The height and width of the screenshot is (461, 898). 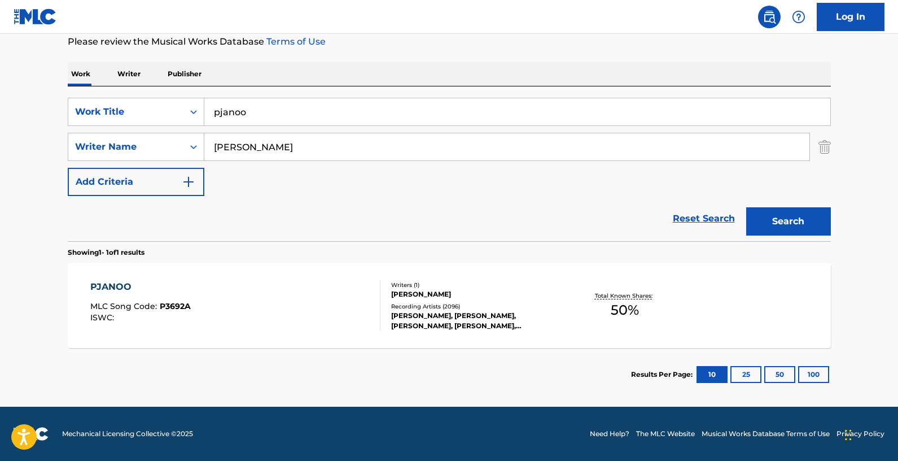 What do you see at coordinates (185, 74) in the screenshot?
I see `p: Publisher` at bounding box center [185, 74].